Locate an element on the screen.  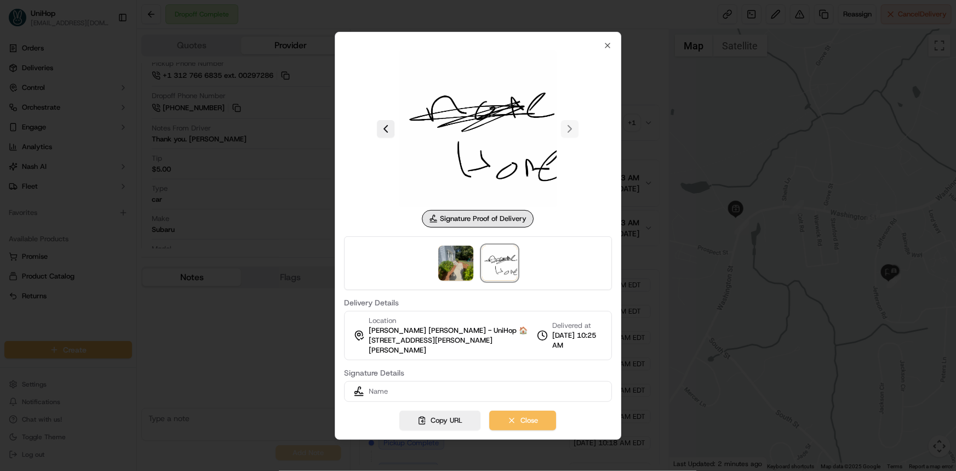
label: Signature Details is located at coordinates (478, 372).